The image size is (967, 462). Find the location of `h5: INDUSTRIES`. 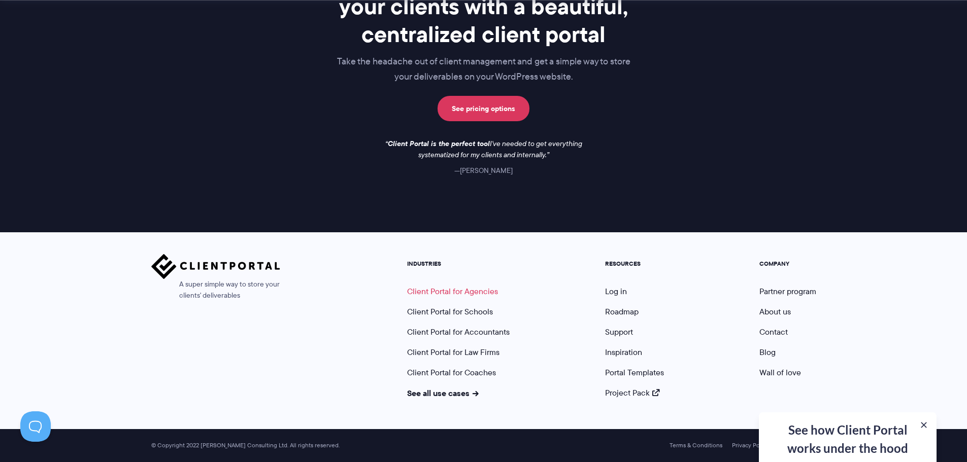

h5: INDUSTRIES is located at coordinates (458, 264).